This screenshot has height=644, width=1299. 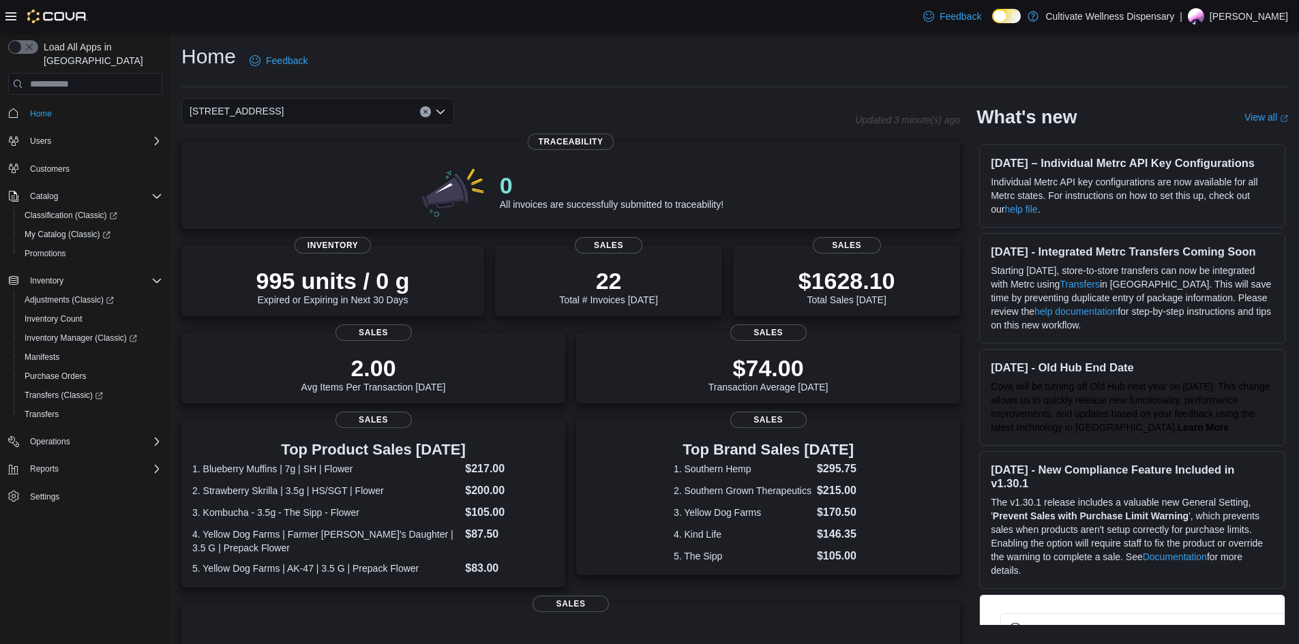 What do you see at coordinates (41, 114) in the screenshot?
I see `a: Home` at bounding box center [41, 114].